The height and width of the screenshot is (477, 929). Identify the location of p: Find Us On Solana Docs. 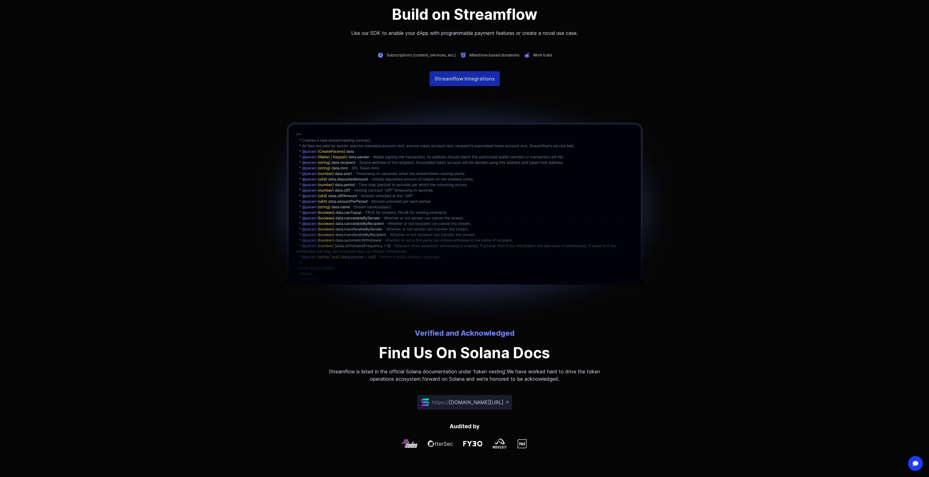
(464, 353).